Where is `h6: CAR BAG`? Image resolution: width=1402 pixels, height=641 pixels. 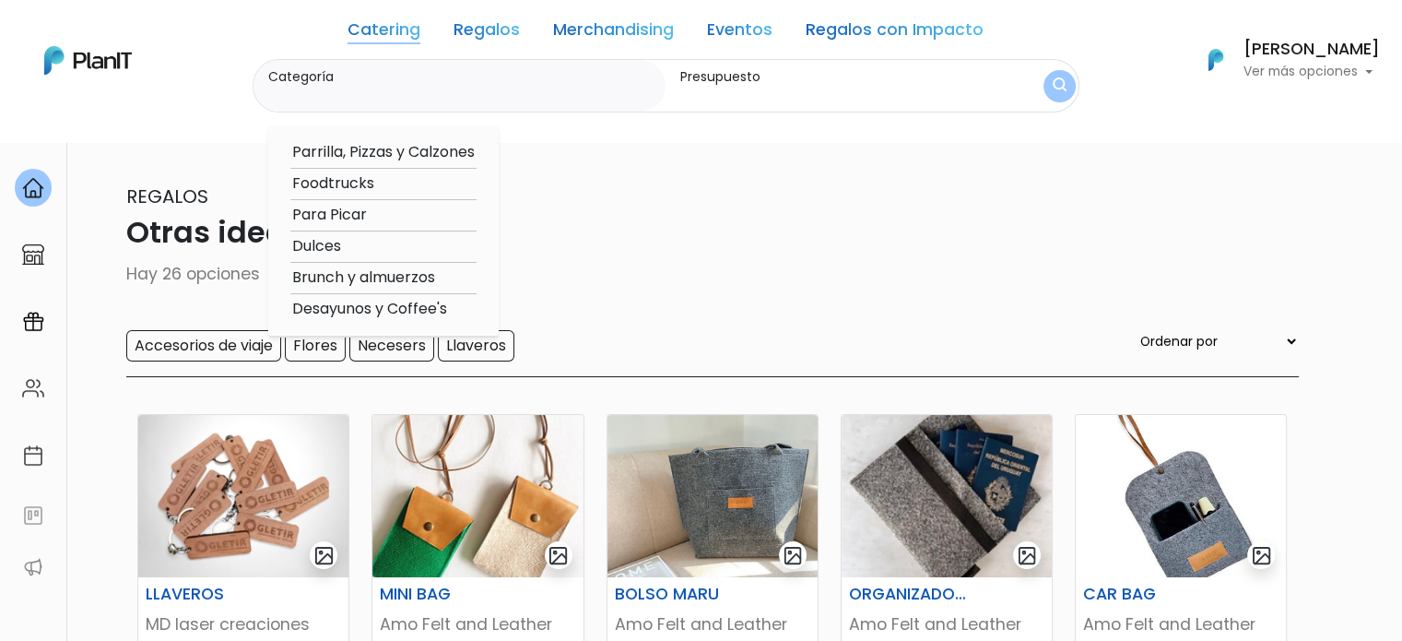
h6: CAR BAG is located at coordinates (1145, 594).